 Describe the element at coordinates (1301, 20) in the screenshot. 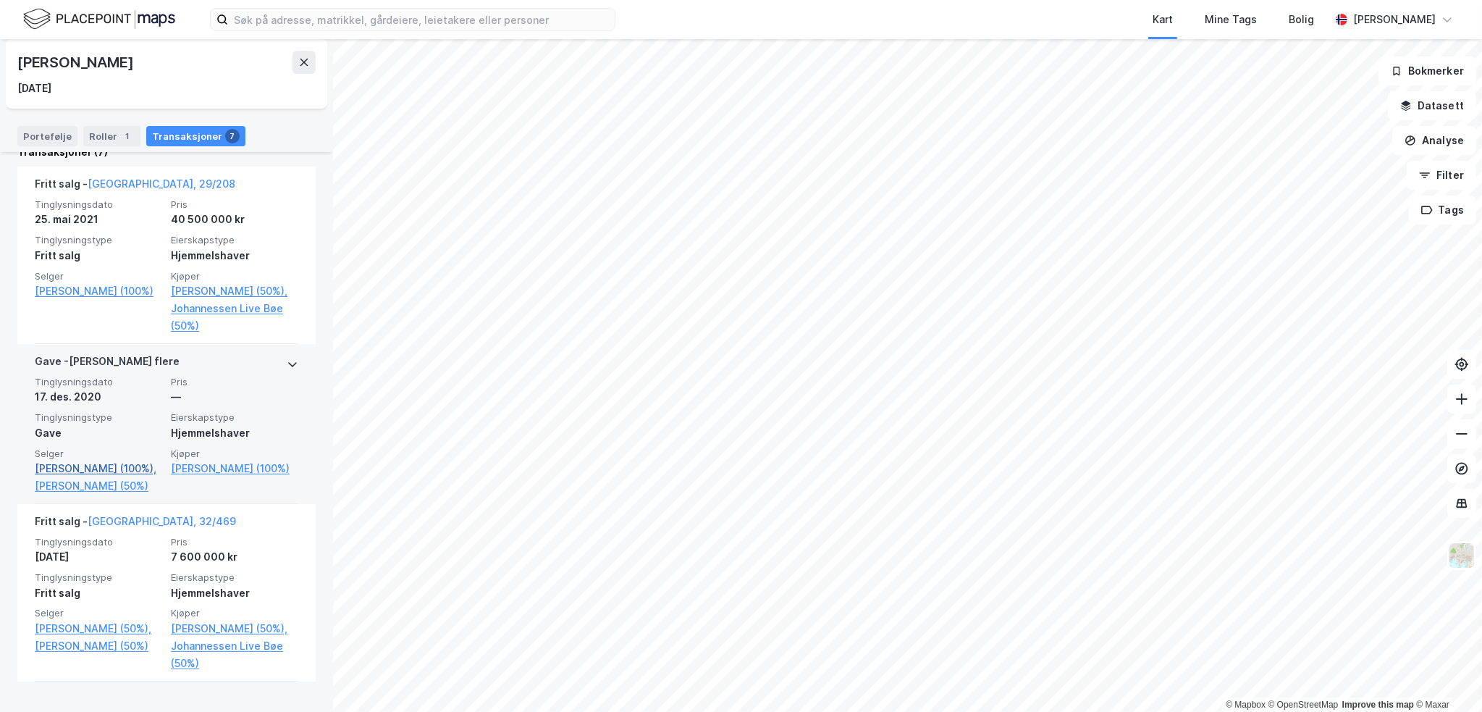

I see `div: Bolig` at that location.